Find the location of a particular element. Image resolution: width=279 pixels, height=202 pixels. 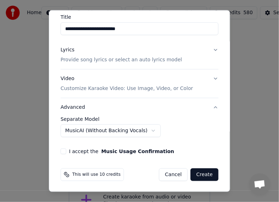

div: Video is located at coordinates (127, 83).